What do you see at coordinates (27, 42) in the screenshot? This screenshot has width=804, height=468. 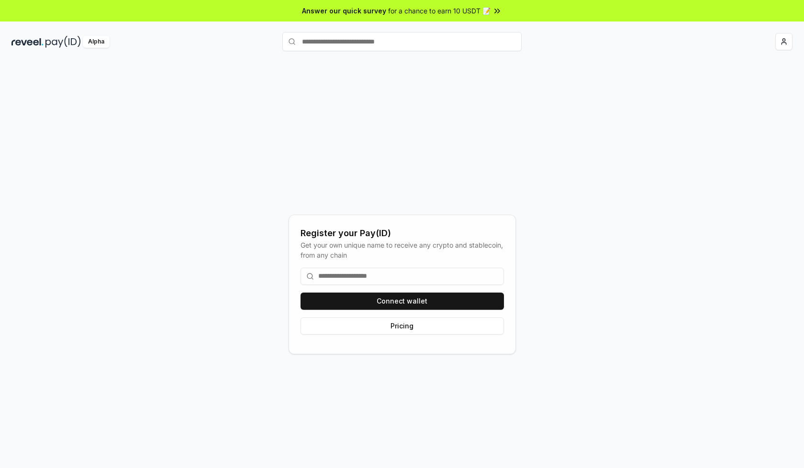 I see `img: reveel_dark` at bounding box center [27, 42].